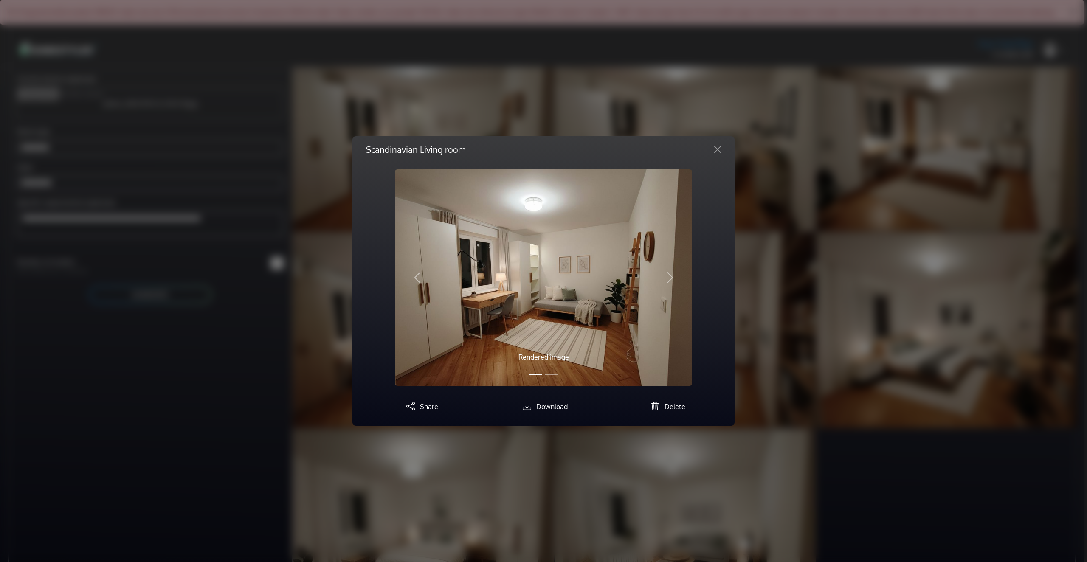  Describe the element at coordinates (718, 149) in the screenshot. I see `button: Close` at that location.